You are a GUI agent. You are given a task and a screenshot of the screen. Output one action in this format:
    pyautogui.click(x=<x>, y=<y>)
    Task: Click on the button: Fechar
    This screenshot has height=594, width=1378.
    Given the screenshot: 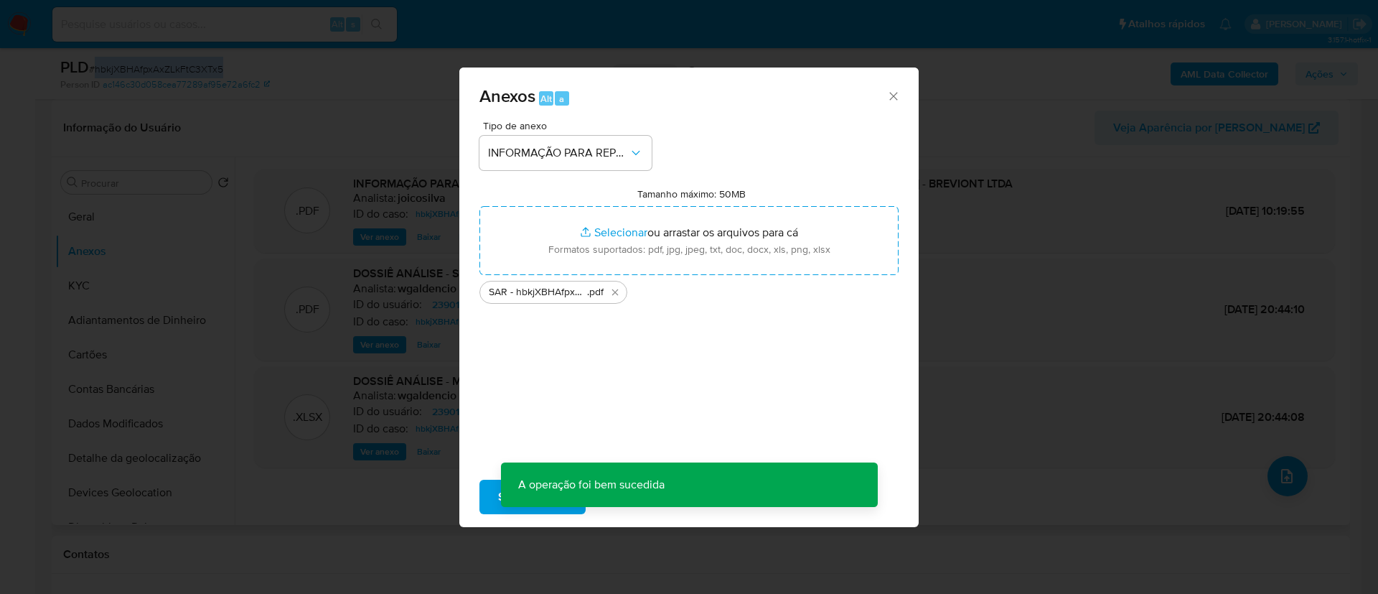 What is the action you would take?
    pyautogui.click(x=893, y=95)
    